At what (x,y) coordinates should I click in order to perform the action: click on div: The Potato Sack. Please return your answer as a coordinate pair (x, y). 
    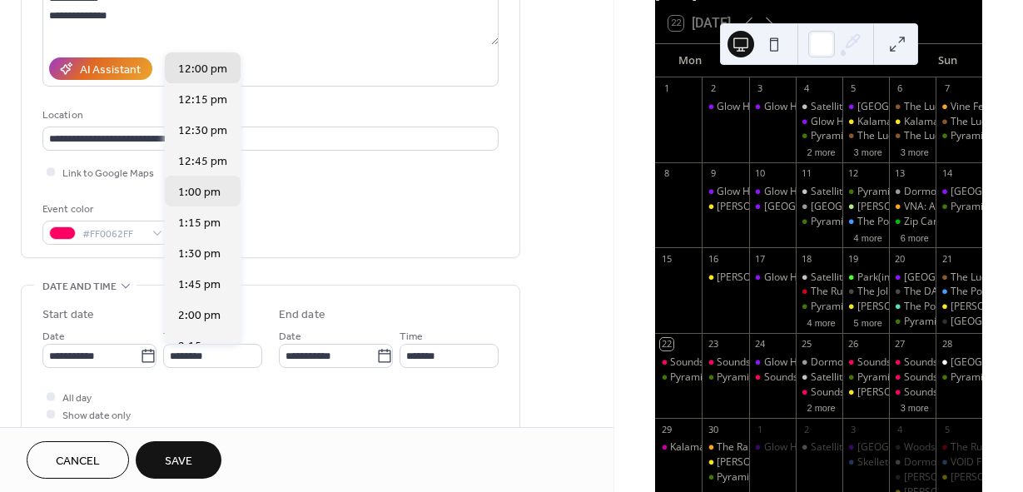
    Looking at the image, I should click on (913, 306).